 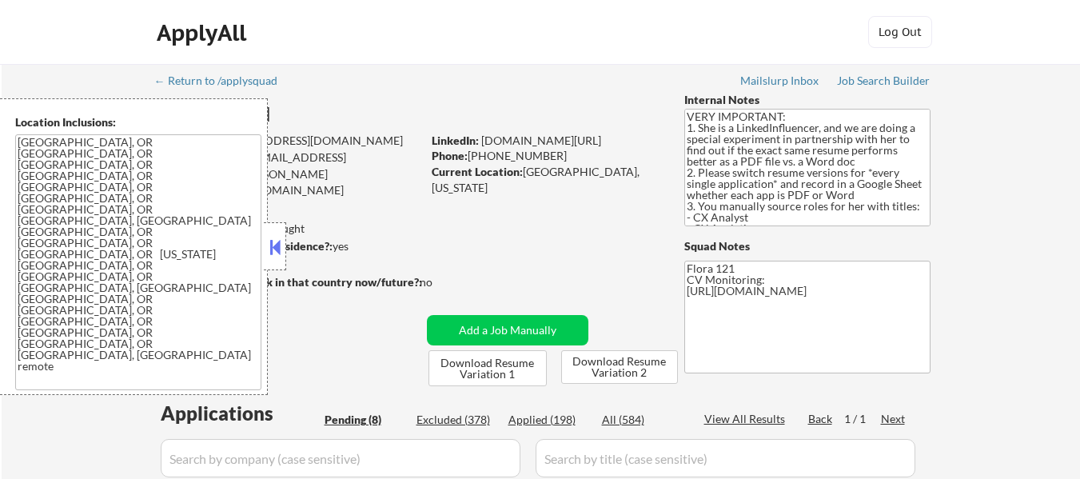 I want to click on div: 1 / 1, so click(x=862, y=419).